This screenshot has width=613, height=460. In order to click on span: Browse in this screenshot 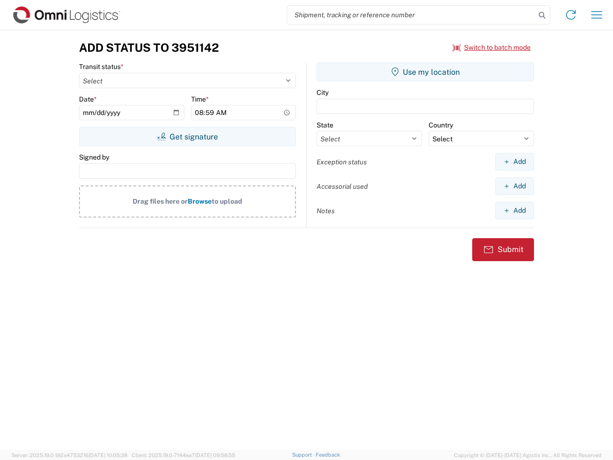, I will do `click(200, 201)`.